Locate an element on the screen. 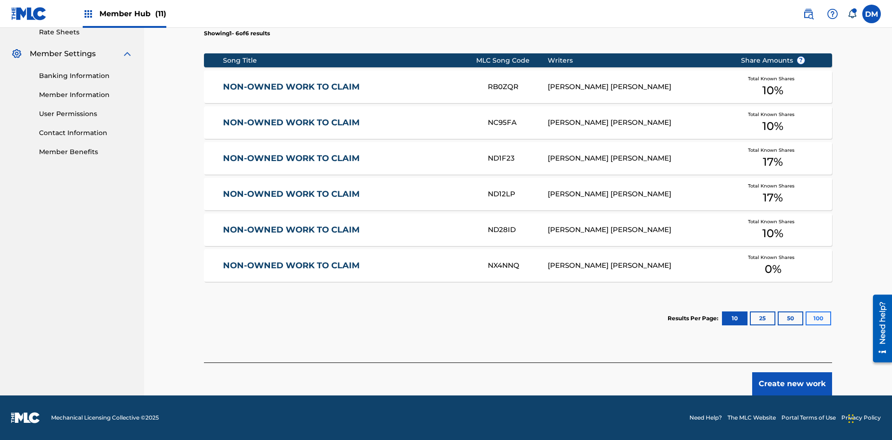  button: Create new work is located at coordinates (792, 384).